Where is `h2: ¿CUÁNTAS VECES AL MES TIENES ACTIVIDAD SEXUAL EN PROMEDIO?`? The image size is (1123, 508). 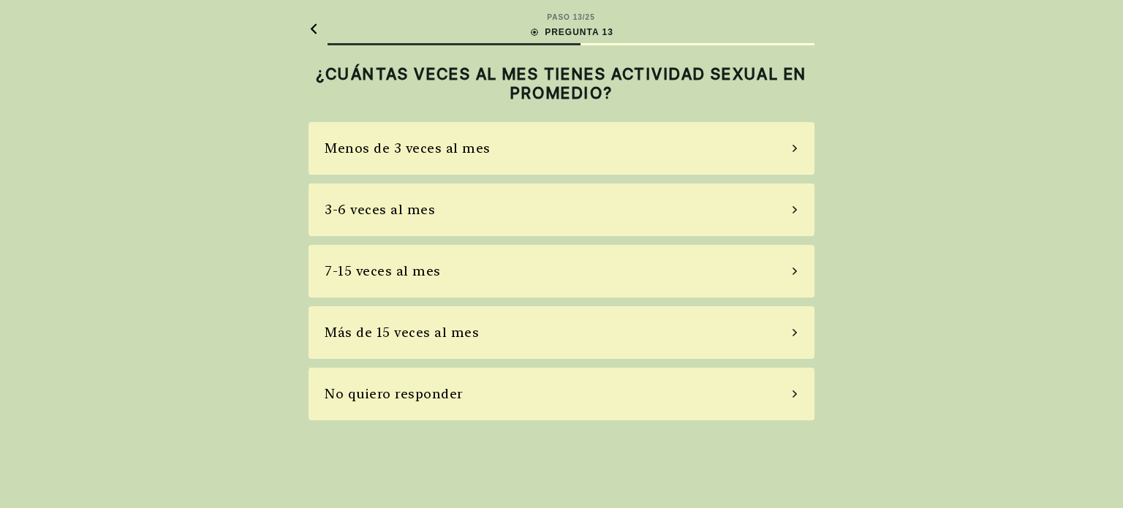 h2: ¿CUÁNTAS VECES AL MES TIENES ACTIVIDAD SEXUAL EN PROMEDIO? is located at coordinates (562, 83).